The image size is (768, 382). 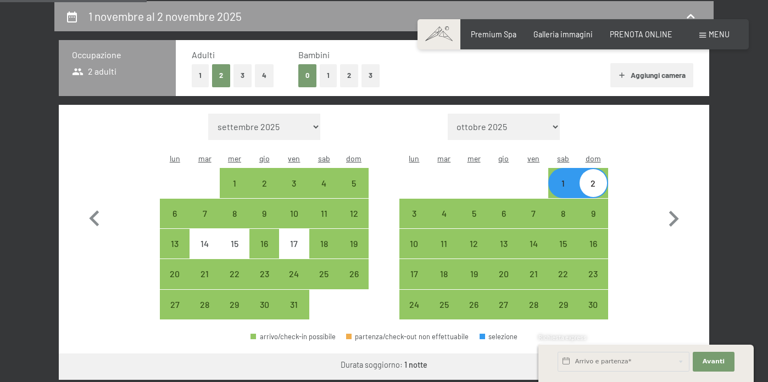 What do you see at coordinates (294, 193) in the screenshot?
I see `div: 3` at bounding box center [294, 193].